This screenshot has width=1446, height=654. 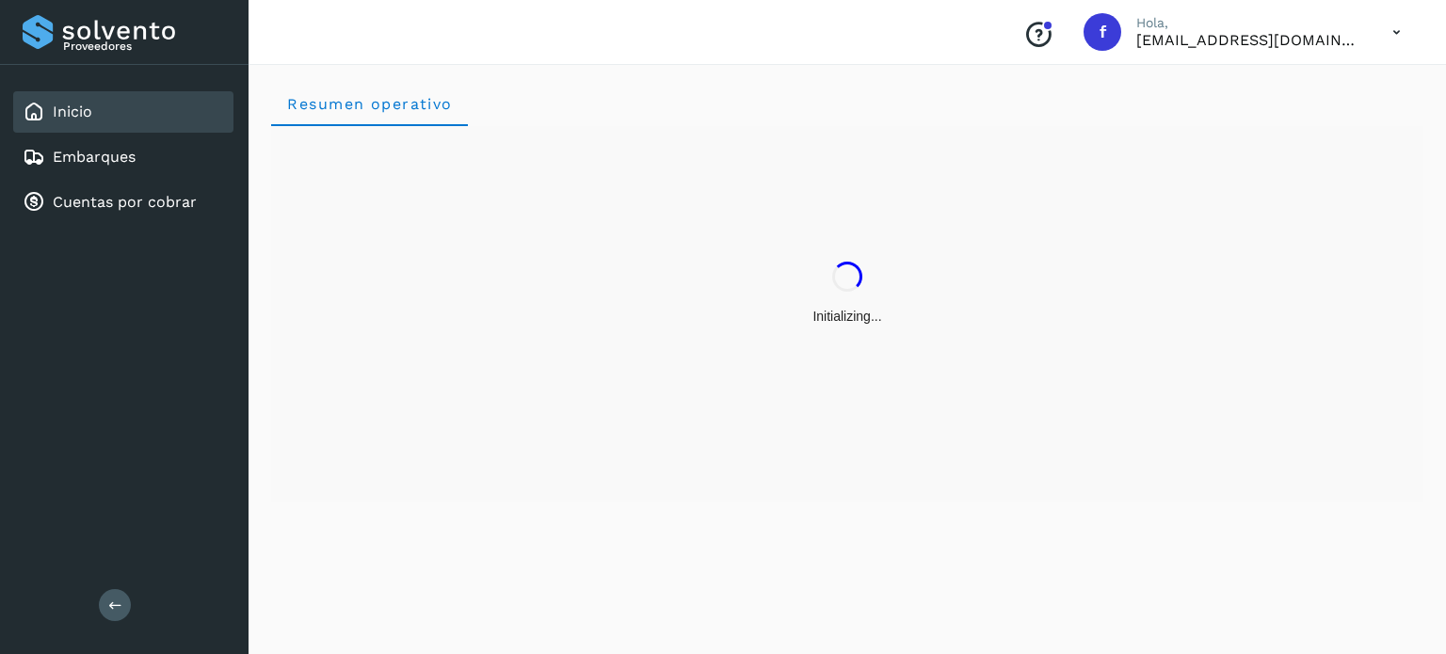 I want to click on p: Proveedores, so click(x=144, y=46).